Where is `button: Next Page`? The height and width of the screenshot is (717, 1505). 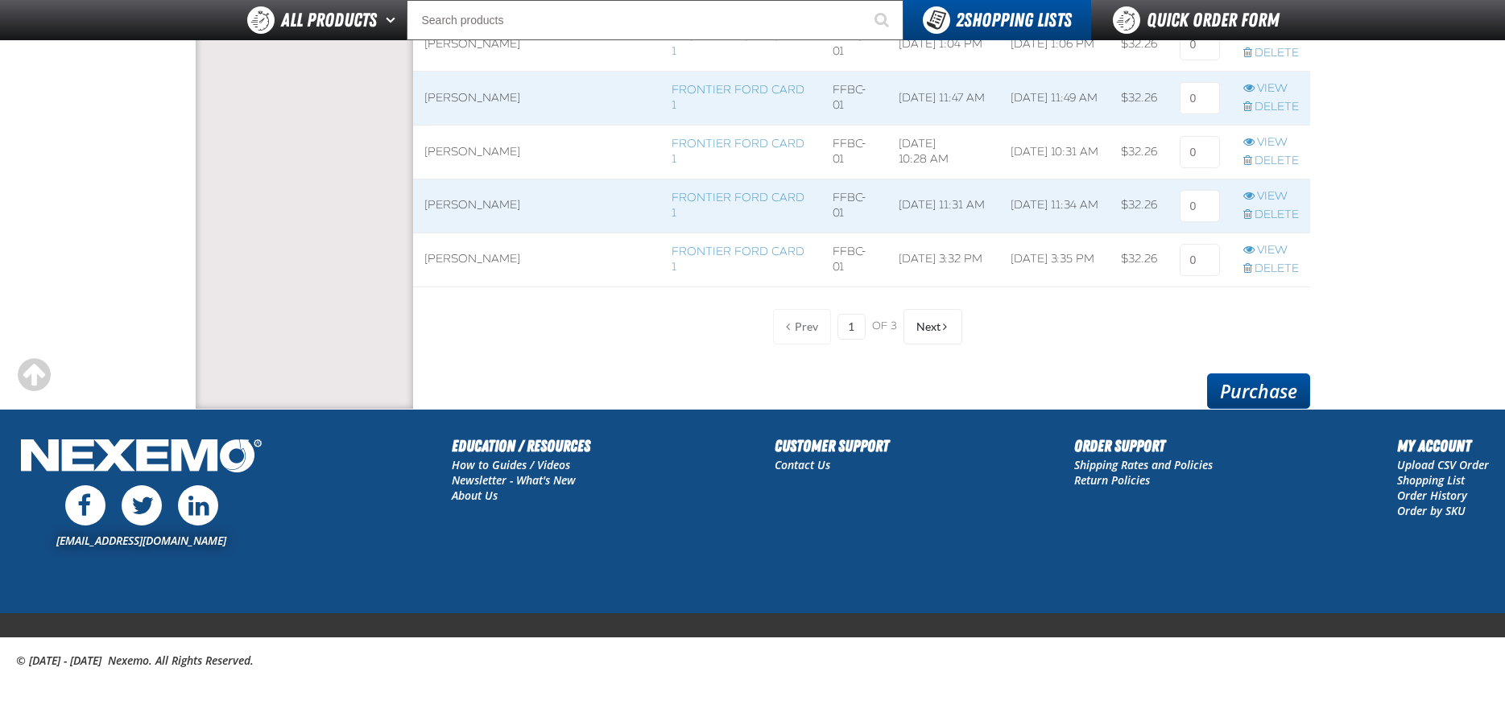
button: Next Page is located at coordinates (932, 327).